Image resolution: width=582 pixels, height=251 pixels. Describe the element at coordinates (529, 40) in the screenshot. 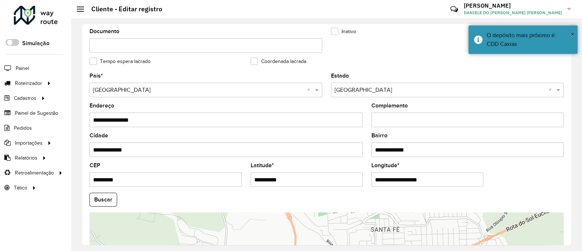

I see `div: O depósito mais próximo é: CDD Caxias` at that location.